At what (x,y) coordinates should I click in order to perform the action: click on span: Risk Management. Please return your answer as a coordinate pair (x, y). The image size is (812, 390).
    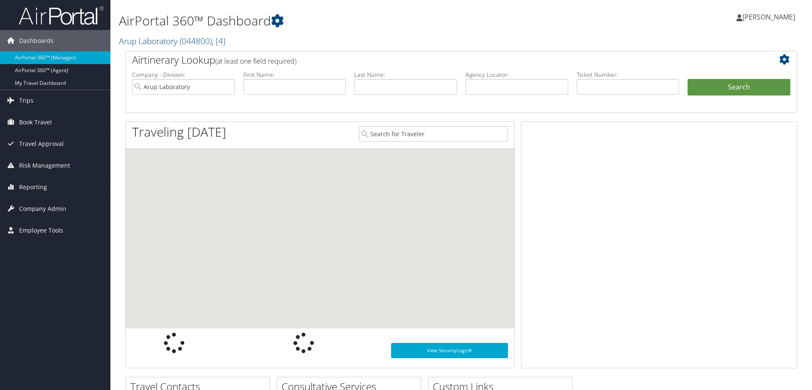
    Looking at the image, I should click on (45, 166).